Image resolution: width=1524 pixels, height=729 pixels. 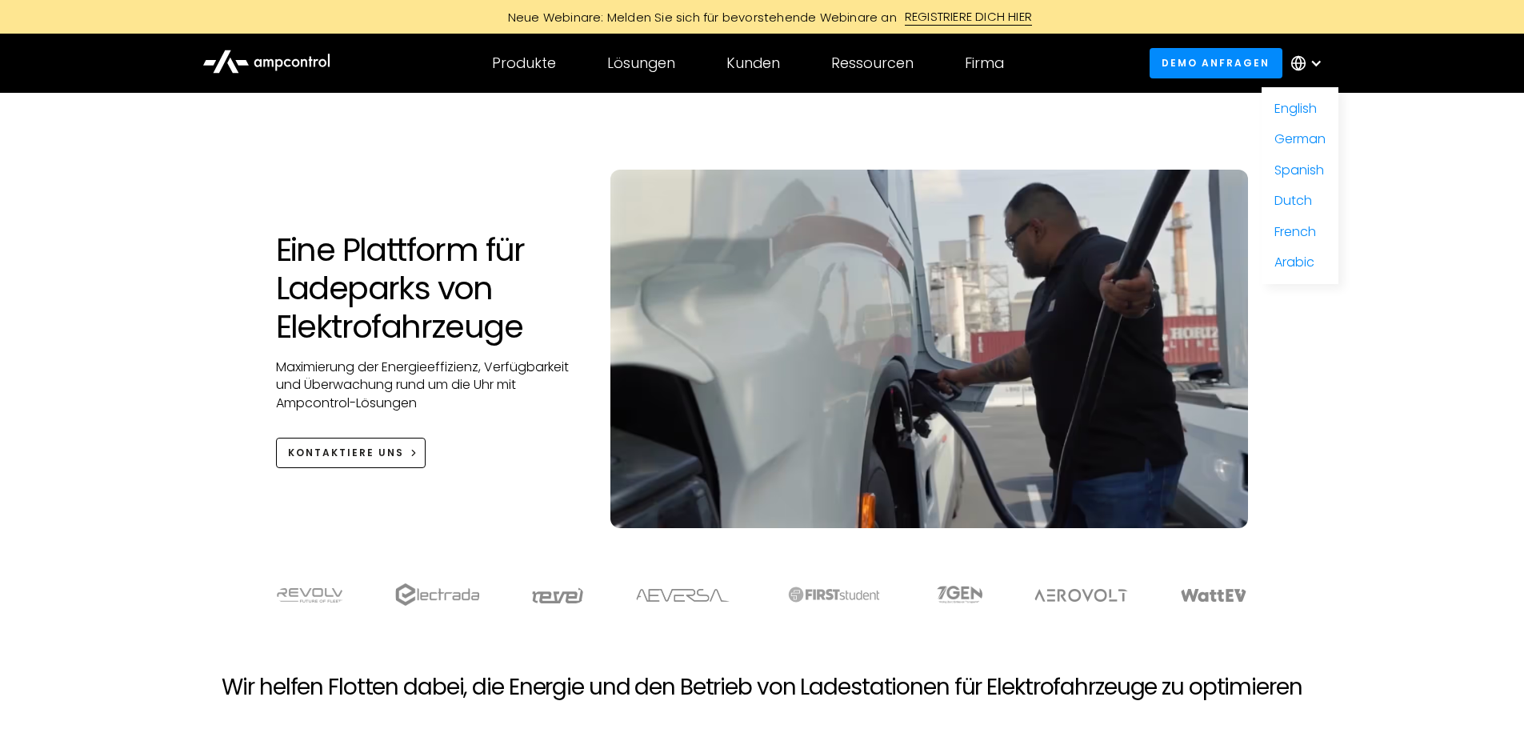 What do you see at coordinates (351, 452) in the screenshot?
I see `a: KONTAKTIERE UNS` at bounding box center [351, 452].